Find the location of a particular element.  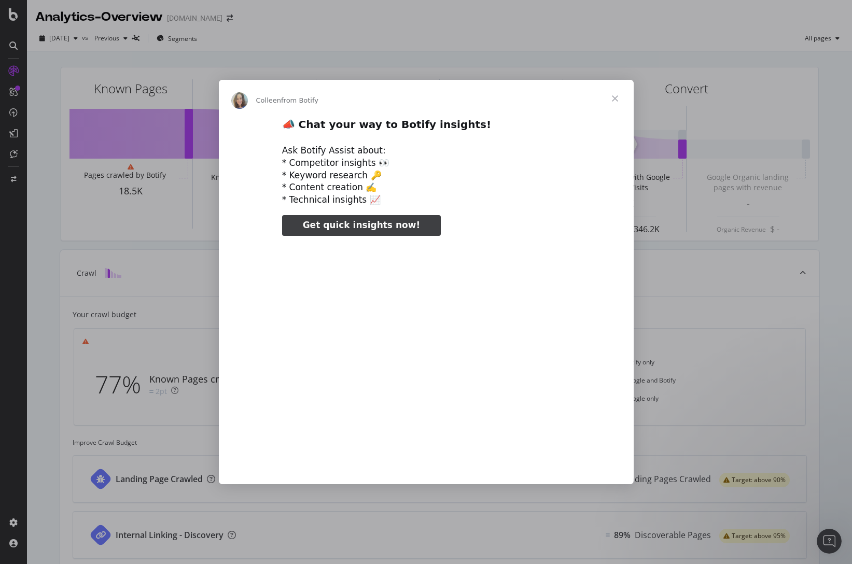

div: Ask Botify Assist about: * Competitor insights 👀 * Keyword research 🔑 * Content creation ✍️ * Tec... is located at coordinates (426, 175).